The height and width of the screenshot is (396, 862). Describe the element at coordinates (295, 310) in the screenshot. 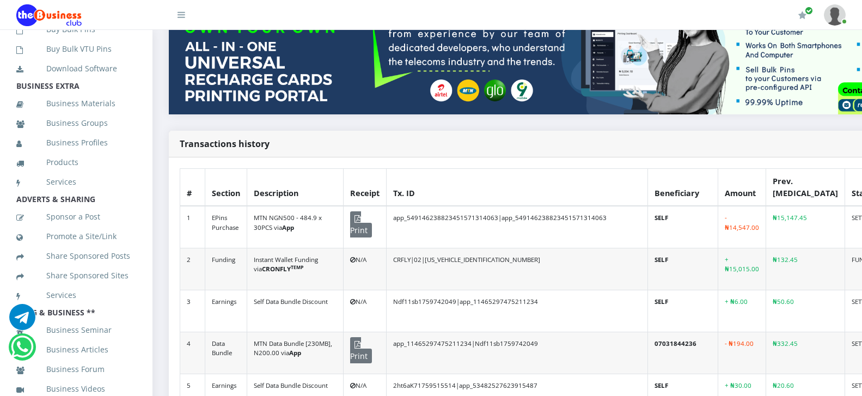

I see `td: Self Data Bundle Discount` at that location.